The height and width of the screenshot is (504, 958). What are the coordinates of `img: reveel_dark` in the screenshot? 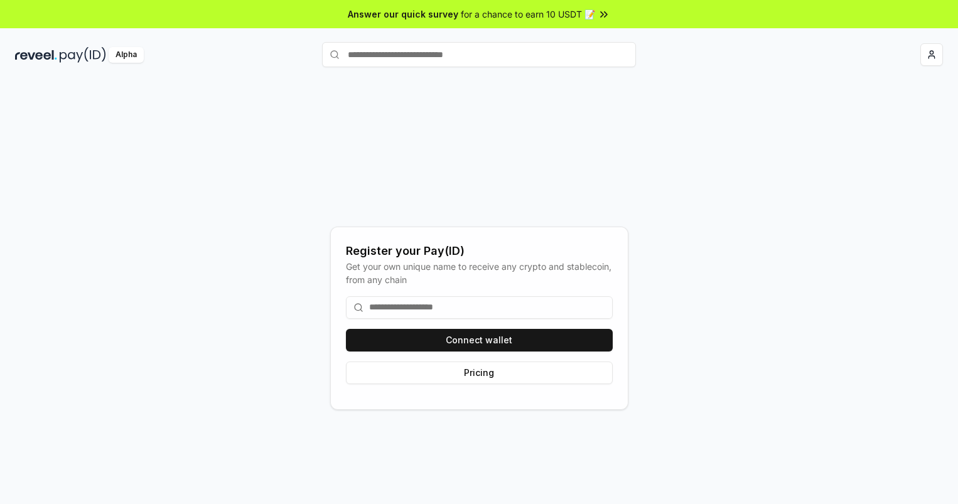 It's located at (36, 55).